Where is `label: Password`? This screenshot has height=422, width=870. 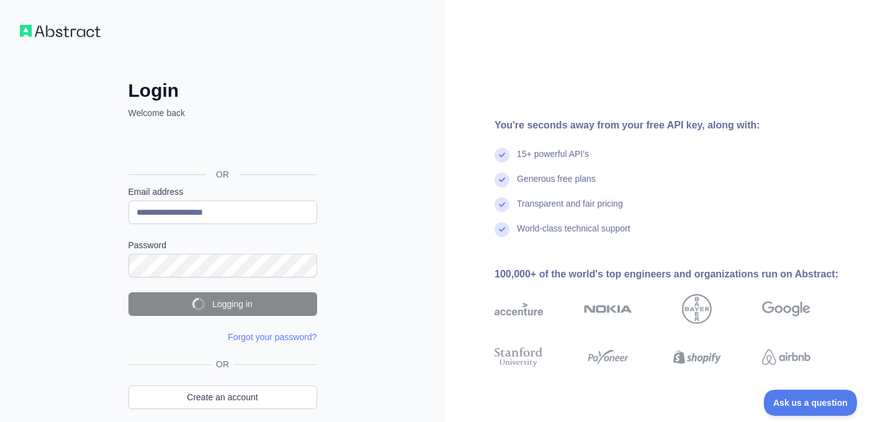
label: Password is located at coordinates (223, 245).